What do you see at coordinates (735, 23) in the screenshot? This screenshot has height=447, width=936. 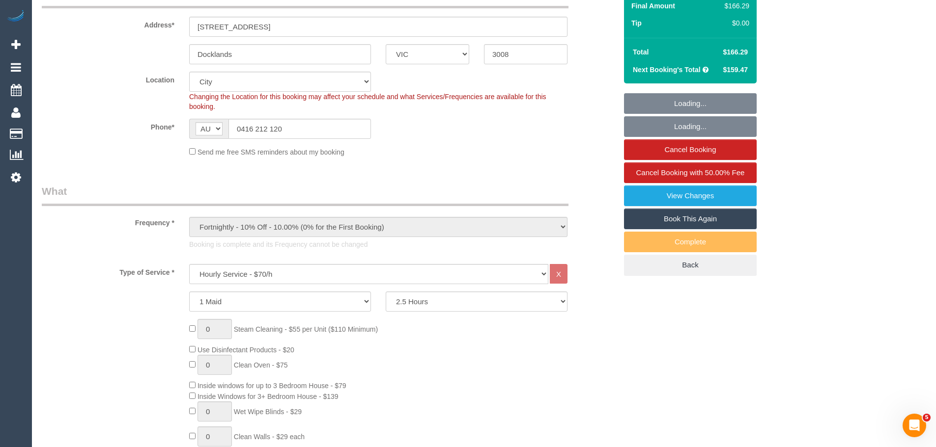 I see `div: $0.00` at bounding box center [735, 23].